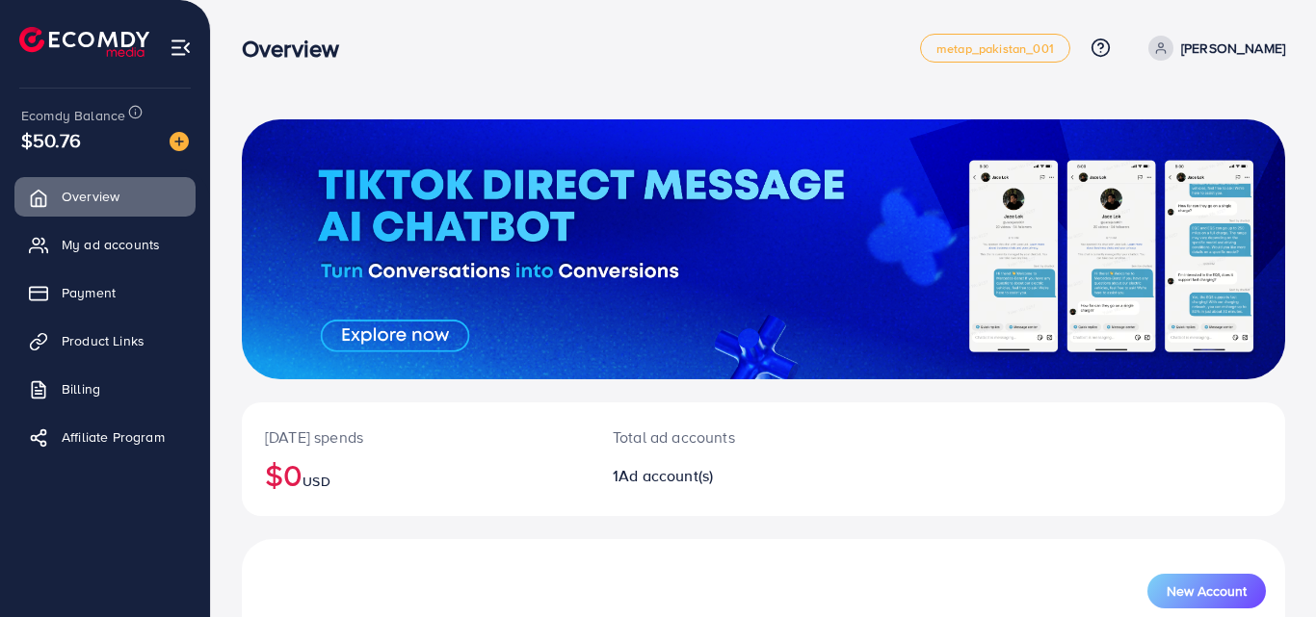 This screenshot has height=617, width=1316. Describe the element at coordinates (298, 48) in the screenshot. I see `h3: Overview` at that location.